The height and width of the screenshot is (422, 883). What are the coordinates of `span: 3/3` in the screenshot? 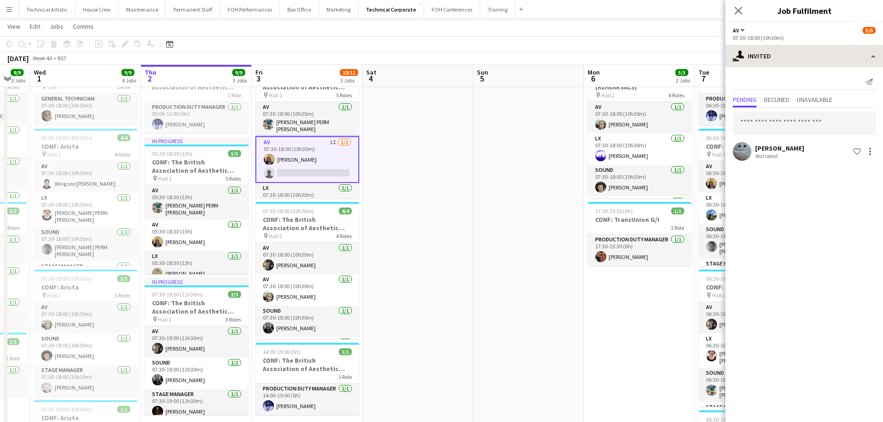 It's located at (13, 211).